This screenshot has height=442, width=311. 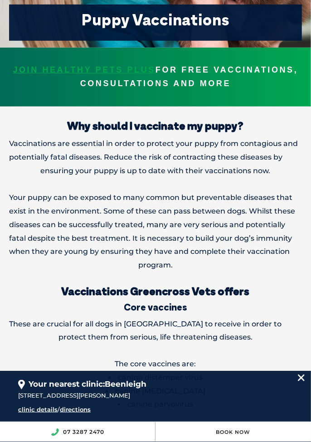 I want to click on span: JOIN HEALTHY PETS PLUS, so click(x=84, y=70).